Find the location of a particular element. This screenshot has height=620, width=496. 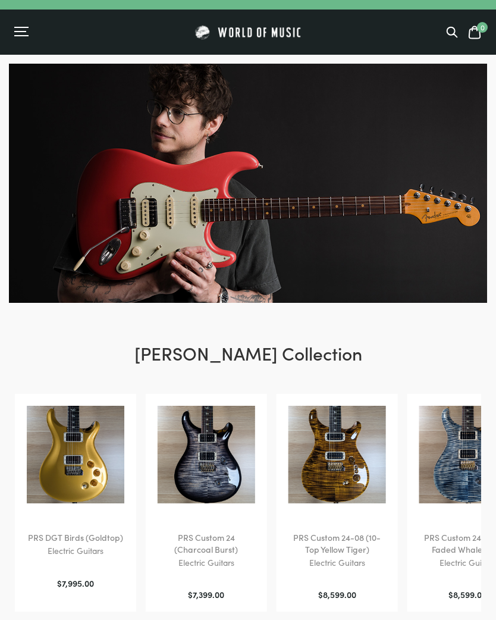

bdi: 7,399.00 is located at coordinates (206, 595).